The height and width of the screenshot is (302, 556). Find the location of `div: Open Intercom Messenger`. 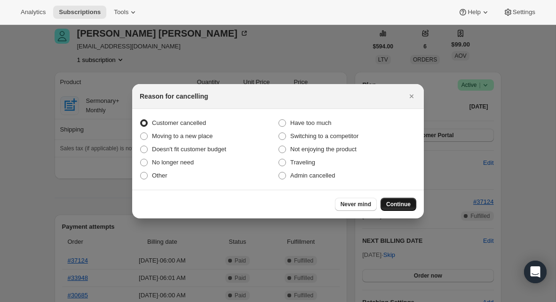

div: Open Intercom Messenger is located at coordinates (535, 272).